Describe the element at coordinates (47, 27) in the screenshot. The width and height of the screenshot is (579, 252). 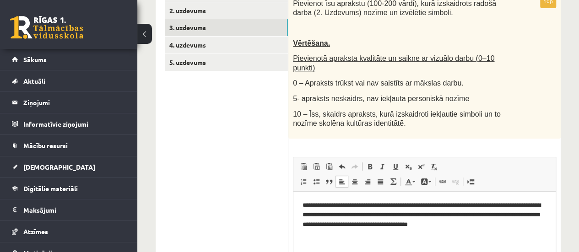
I see `a: Rīgas 1. Tālmācības vidusskola` at that location.